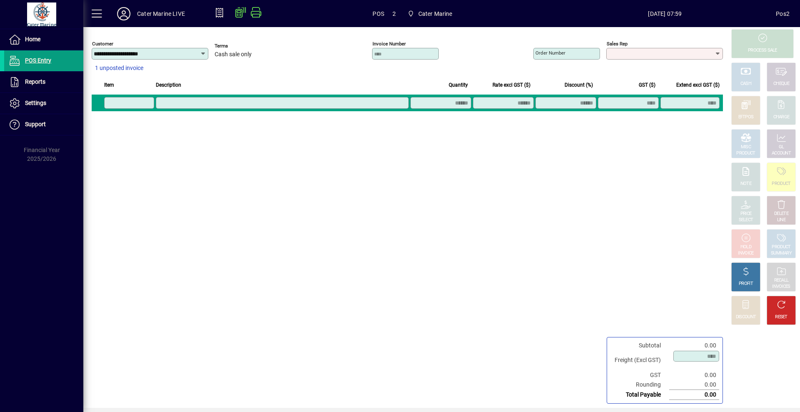  Describe the element at coordinates (33, 39) in the screenshot. I see `span: Home` at that location.